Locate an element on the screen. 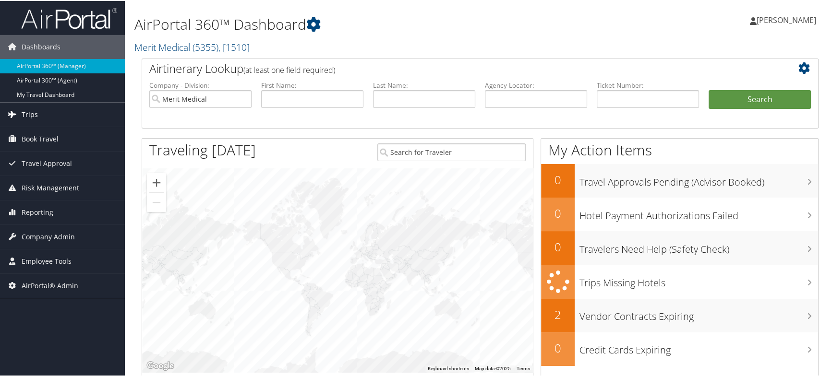  h3: Vendor Contracts Expiring is located at coordinates (698, 313).